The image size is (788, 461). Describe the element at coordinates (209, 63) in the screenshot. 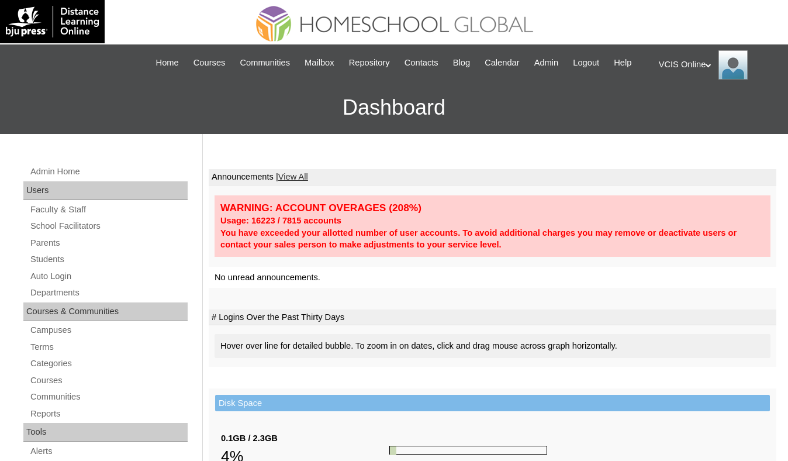

I see `span: Courses` at that location.